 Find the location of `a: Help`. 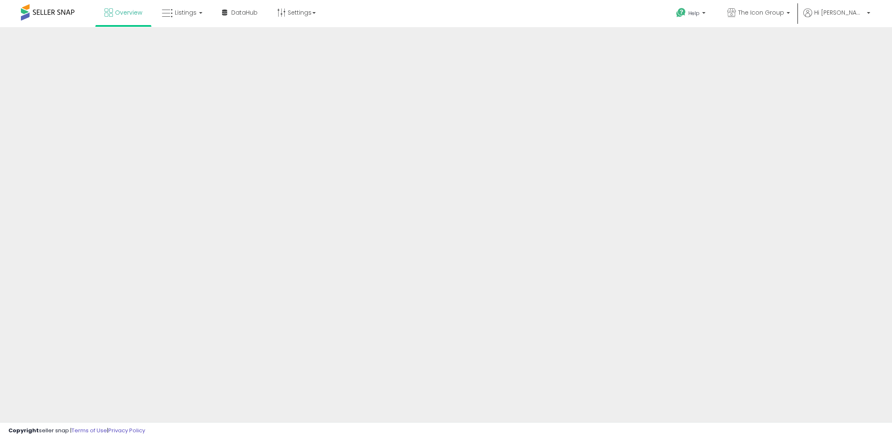

a: Help is located at coordinates (691, 14).